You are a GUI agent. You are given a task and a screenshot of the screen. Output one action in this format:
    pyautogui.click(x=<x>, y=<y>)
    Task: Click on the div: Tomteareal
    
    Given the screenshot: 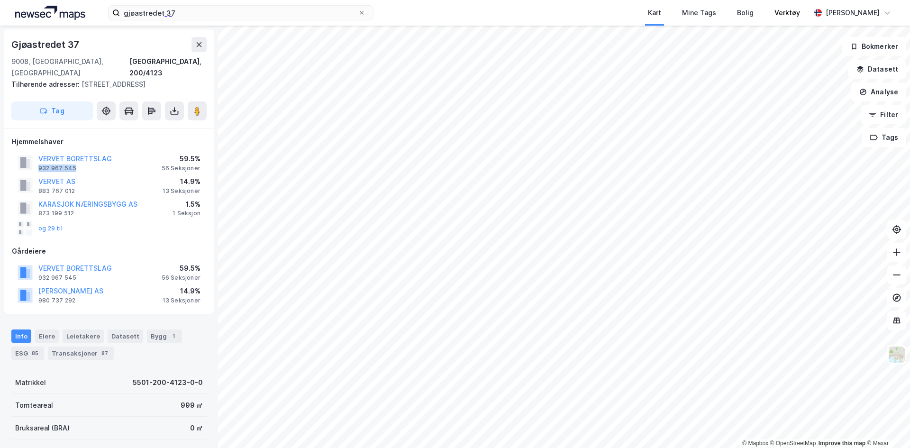 What is the action you would take?
    pyautogui.click(x=34, y=405)
    